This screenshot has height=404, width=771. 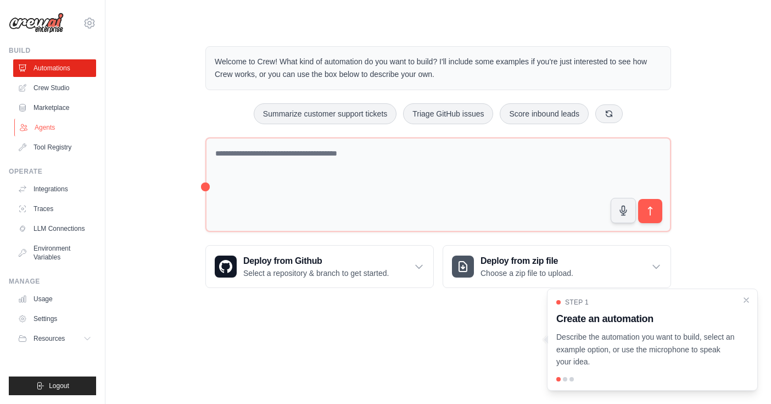 What do you see at coordinates (316, 273) in the screenshot?
I see `p: Select a repository & branch to get started.` at bounding box center [316, 273].